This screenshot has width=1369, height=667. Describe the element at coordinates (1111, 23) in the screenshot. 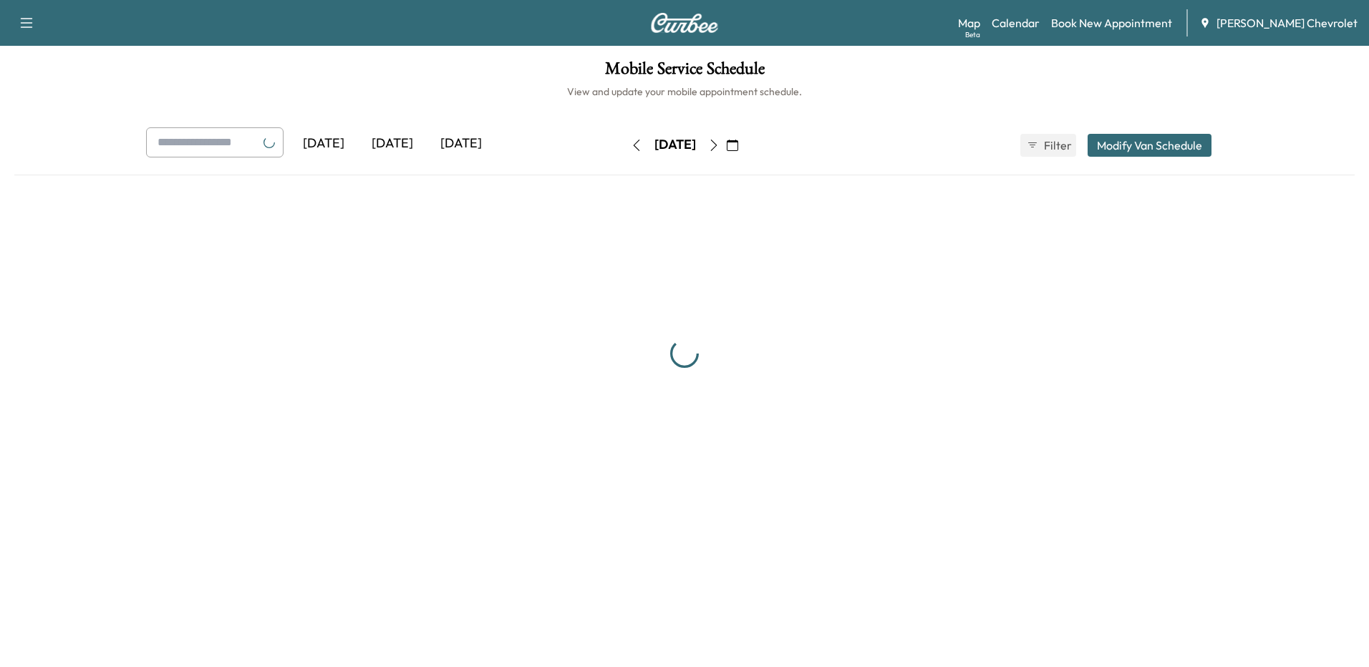

I see `a: Book New Appointment` at that location.